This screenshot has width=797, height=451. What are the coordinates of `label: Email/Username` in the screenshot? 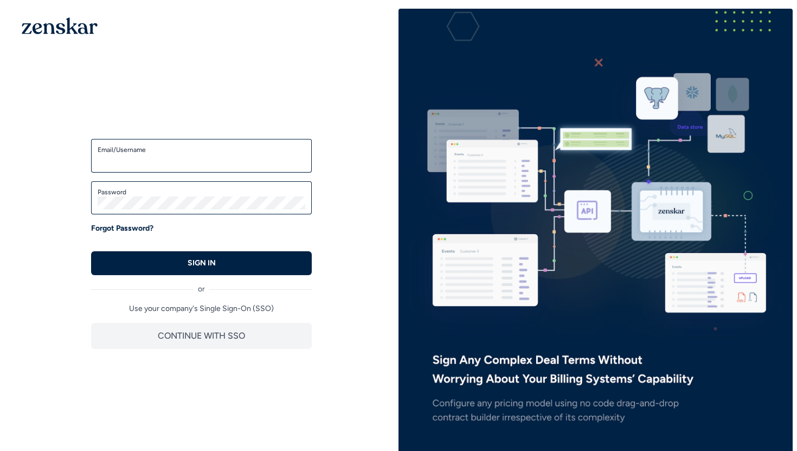 It's located at (201, 150).